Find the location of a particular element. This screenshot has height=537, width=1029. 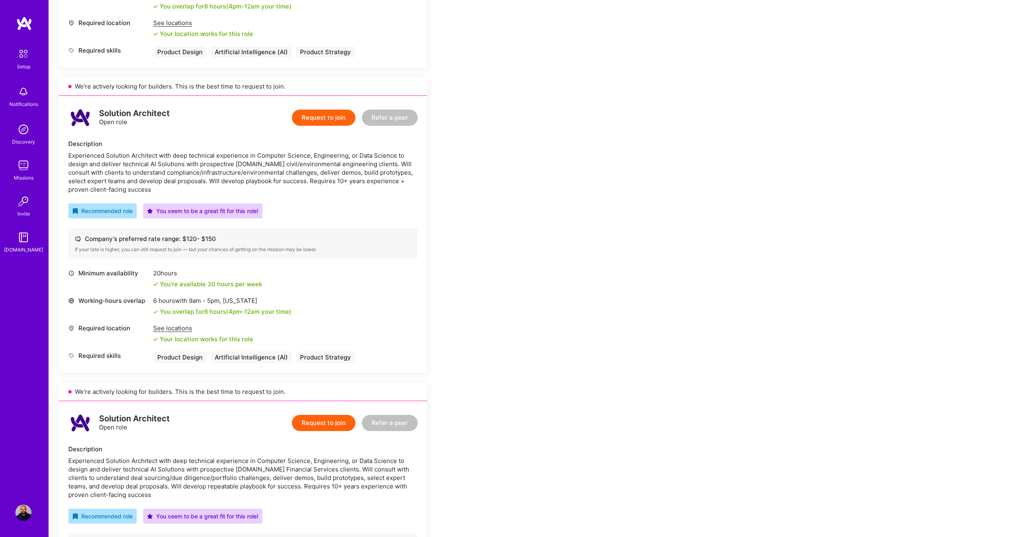

div: Notifications is located at coordinates (23, 104).